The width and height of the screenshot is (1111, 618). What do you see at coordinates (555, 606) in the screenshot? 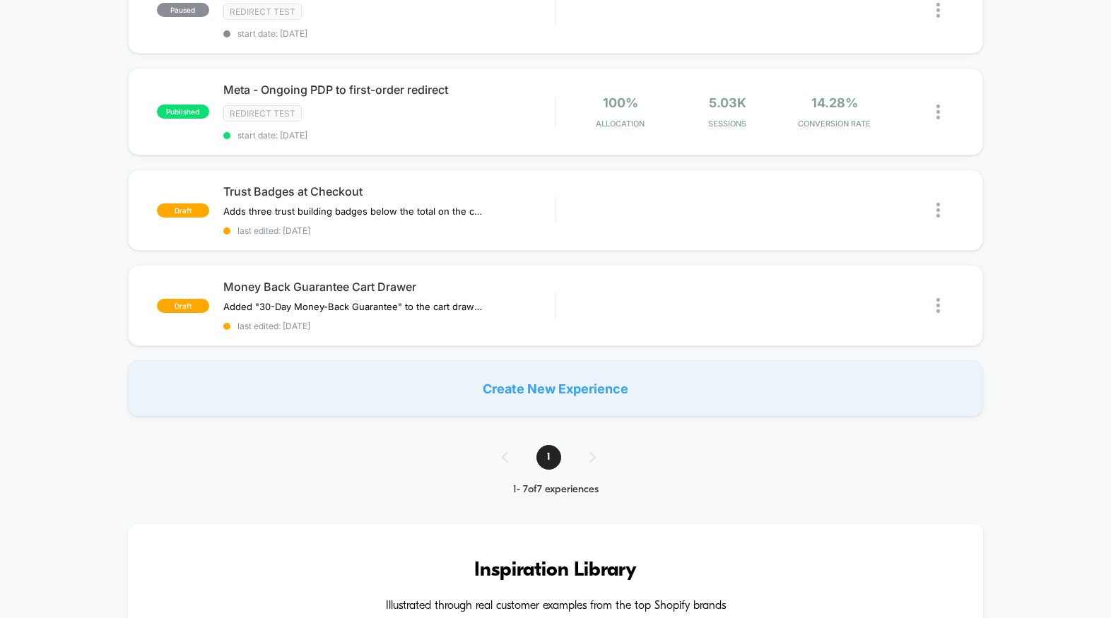
I see `h4: Illustrated through real customer examples from the top Shopify brands` at bounding box center [555, 606].